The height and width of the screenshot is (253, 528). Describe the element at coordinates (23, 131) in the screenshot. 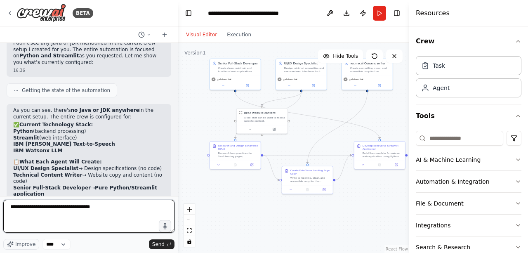

I see `strong: Python` at that location.